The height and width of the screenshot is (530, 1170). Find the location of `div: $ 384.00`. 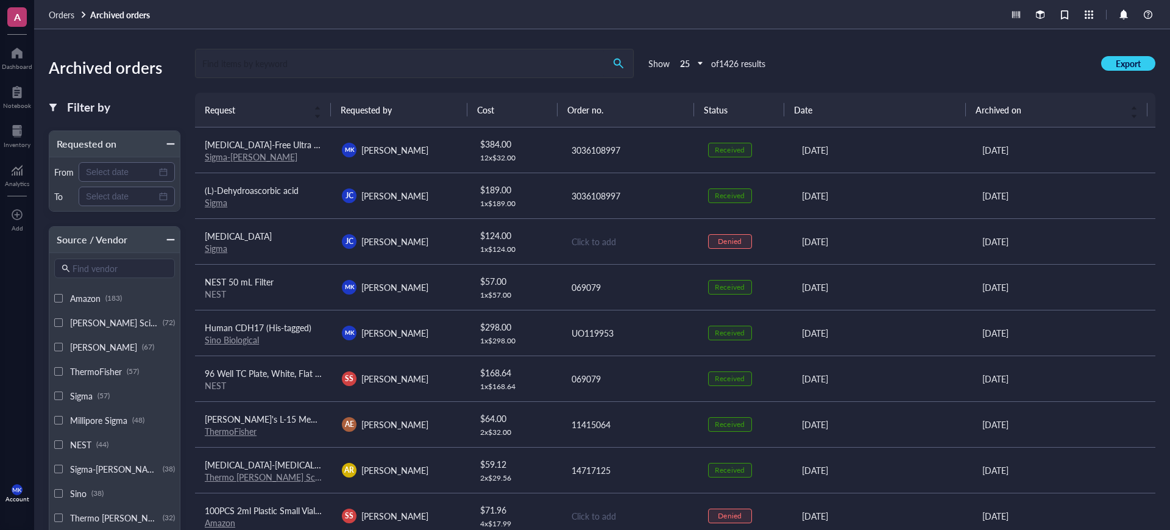

div: $ 384.00 is located at coordinates (516, 144).